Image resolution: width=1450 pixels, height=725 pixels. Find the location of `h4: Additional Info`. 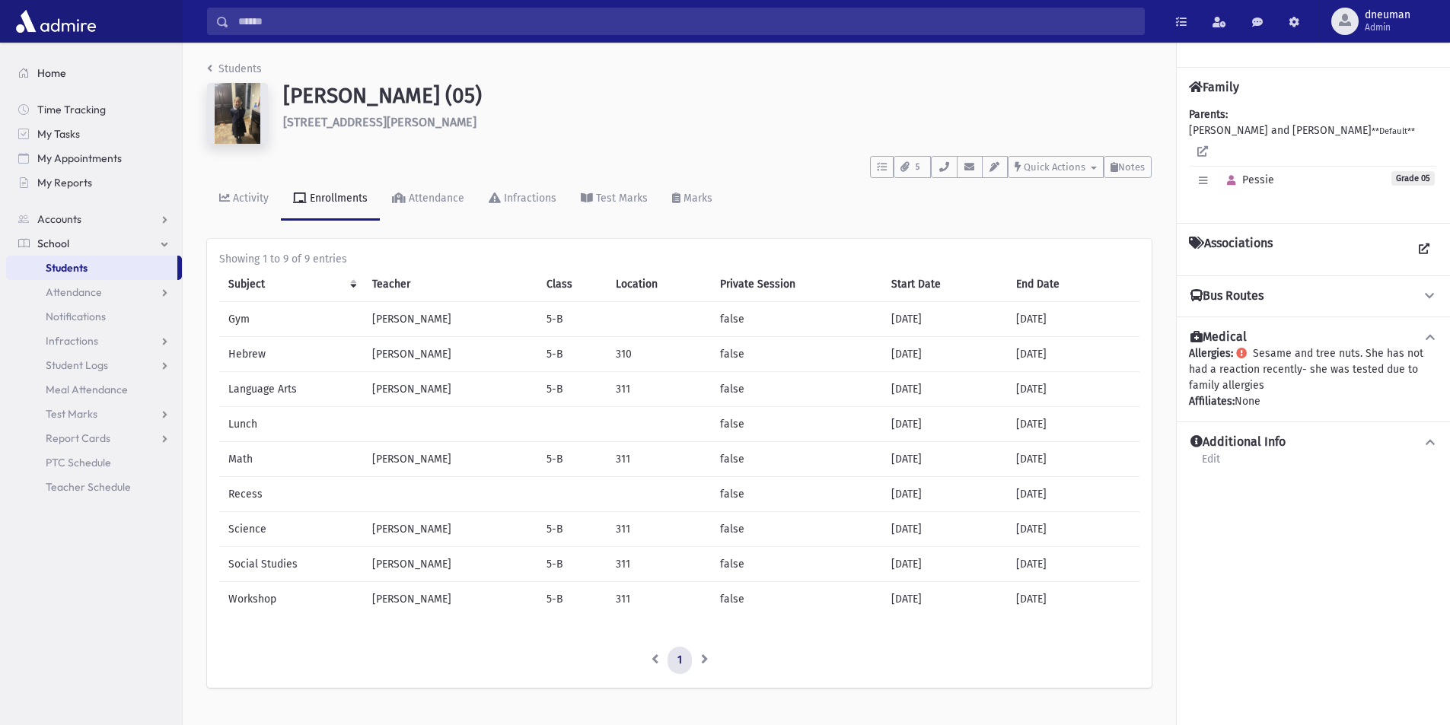

h4: Additional Info is located at coordinates (1238, 442).